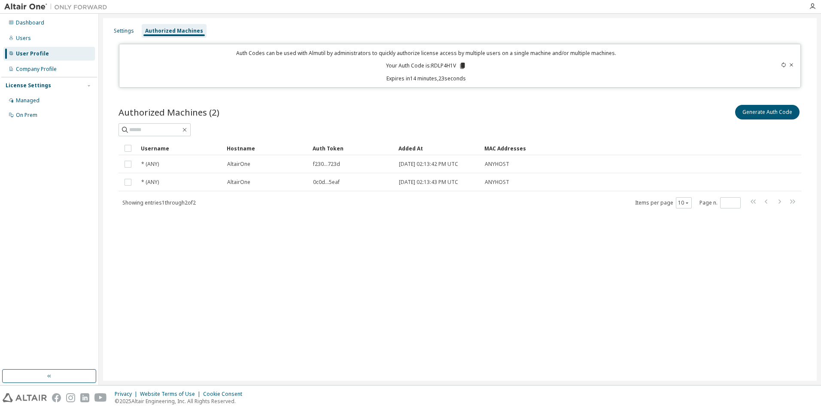 The height and width of the screenshot is (410, 821). I want to click on div: Managed, so click(27, 100).